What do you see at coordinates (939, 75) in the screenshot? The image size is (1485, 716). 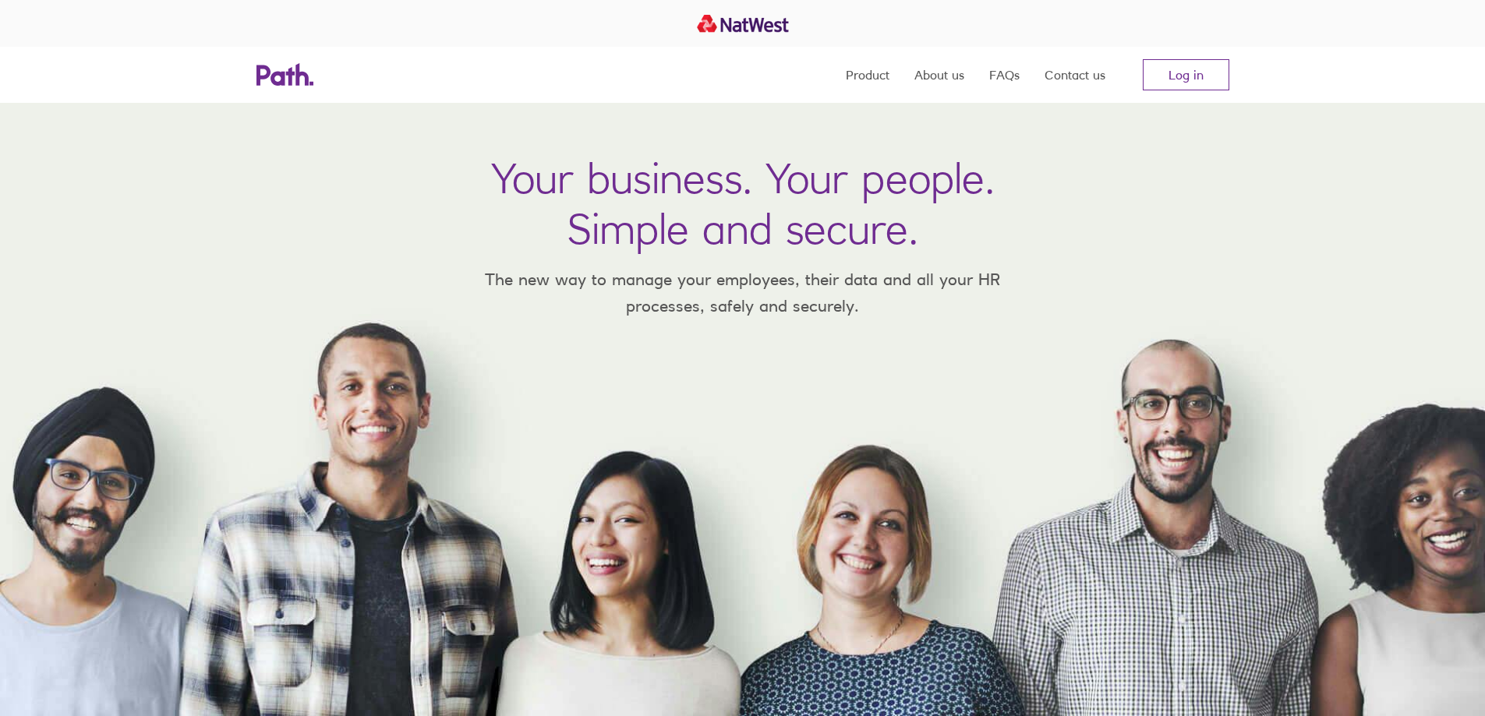 I see `a: About us` at bounding box center [939, 75].